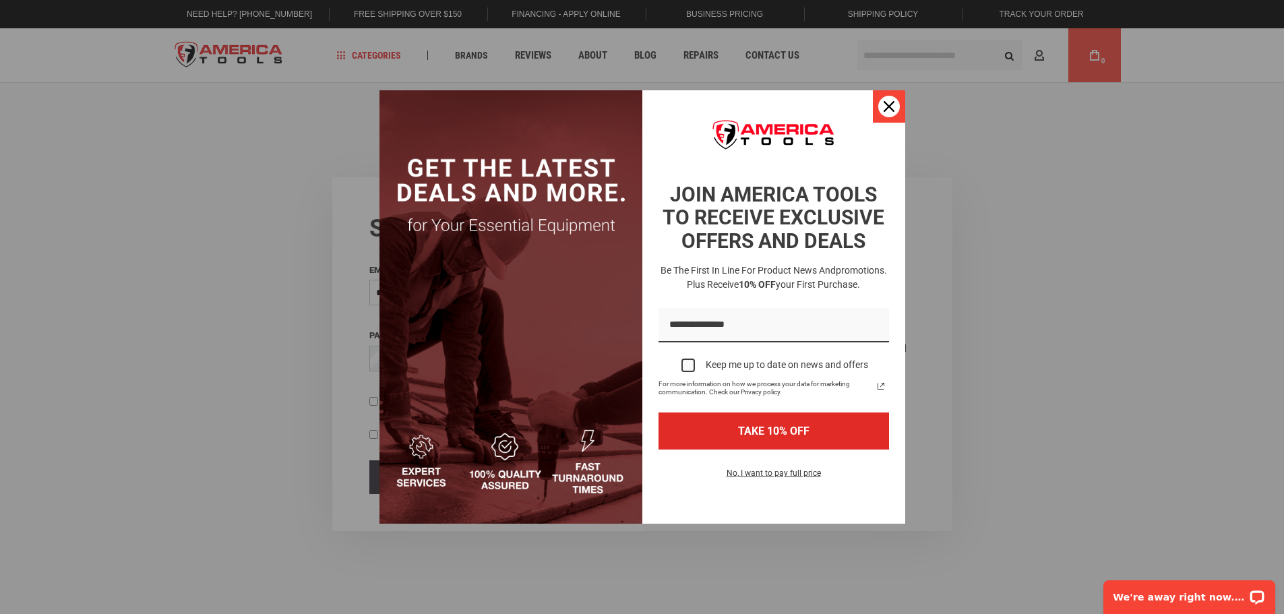  Describe the element at coordinates (889, 106) in the screenshot. I see `svg: close icon` at that location.